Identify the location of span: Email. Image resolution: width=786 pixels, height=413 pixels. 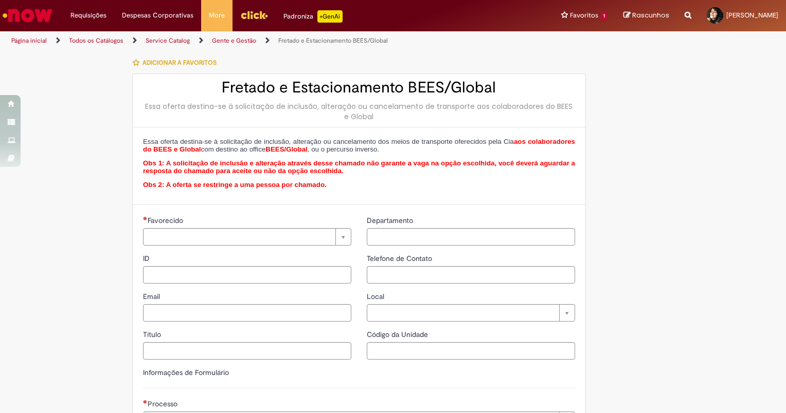
(152, 297).